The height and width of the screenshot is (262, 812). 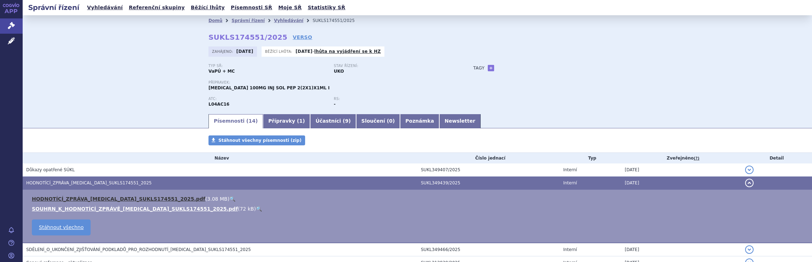 What do you see at coordinates (220, 158) in the screenshot?
I see `th: Název` at bounding box center [220, 158].